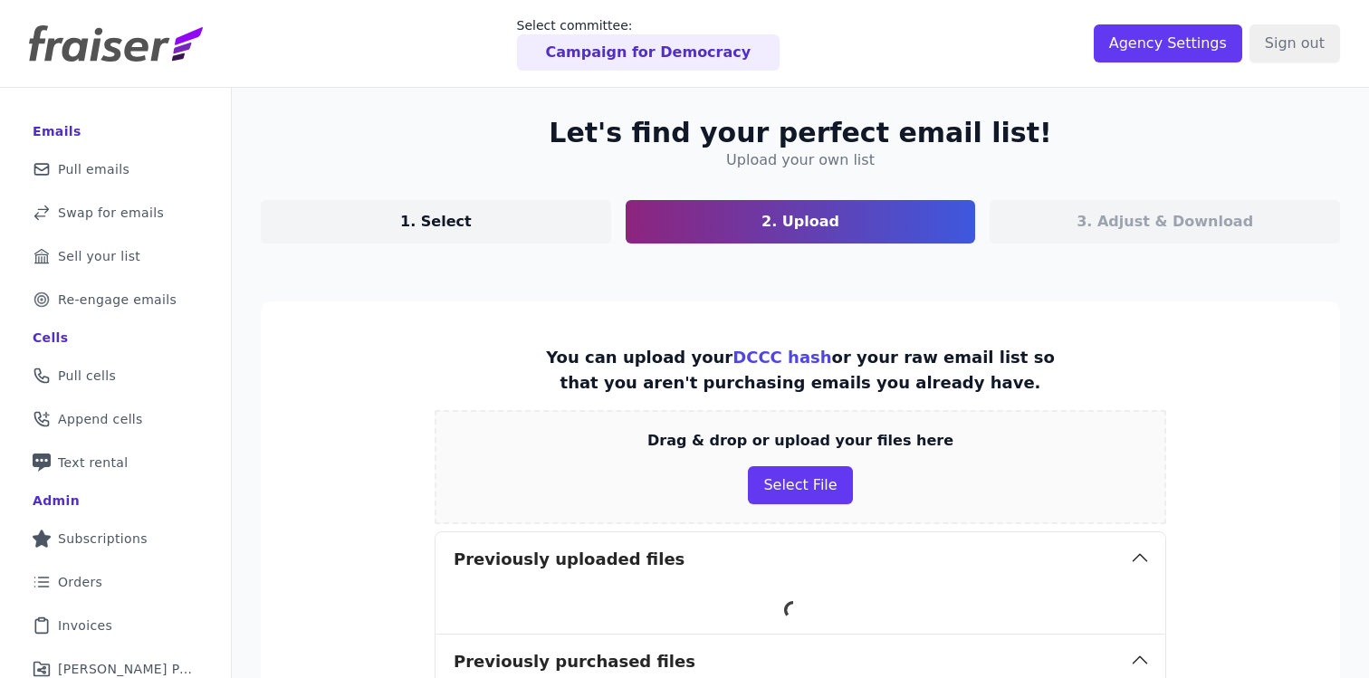  Describe the element at coordinates (80, 582) in the screenshot. I see `span: Orders` at that location.